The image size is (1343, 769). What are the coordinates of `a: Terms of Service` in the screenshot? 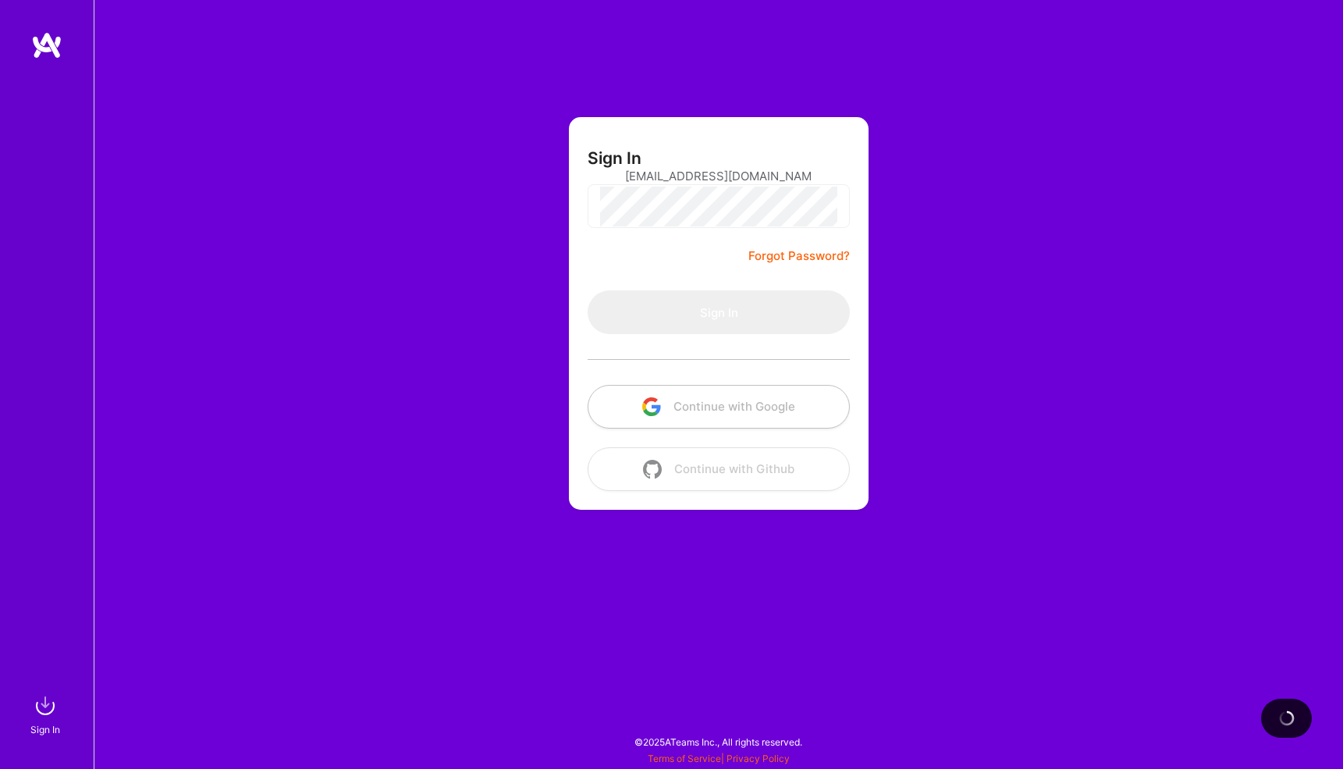 It's located at (684, 758).